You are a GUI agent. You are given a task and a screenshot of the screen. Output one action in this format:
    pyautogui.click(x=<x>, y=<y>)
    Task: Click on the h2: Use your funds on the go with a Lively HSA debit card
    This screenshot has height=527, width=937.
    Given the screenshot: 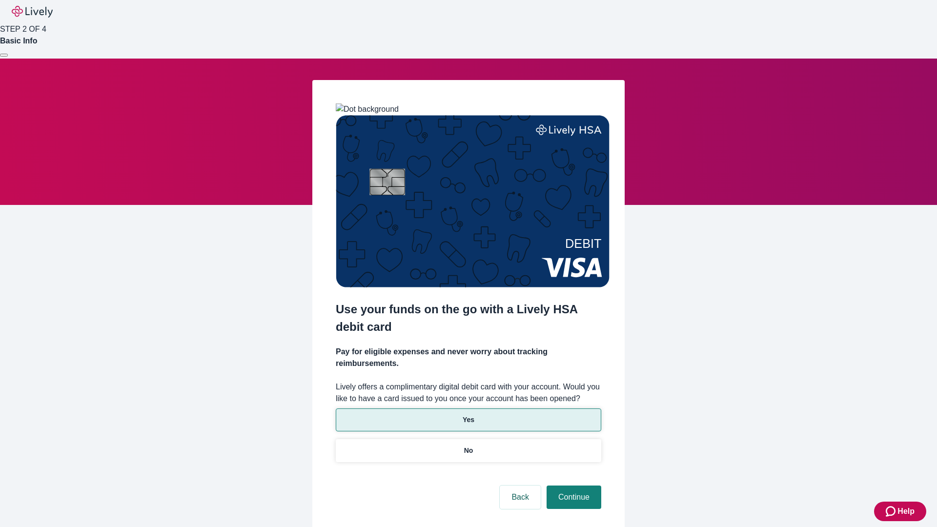 What is the action you would take?
    pyautogui.click(x=468, y=318)
    